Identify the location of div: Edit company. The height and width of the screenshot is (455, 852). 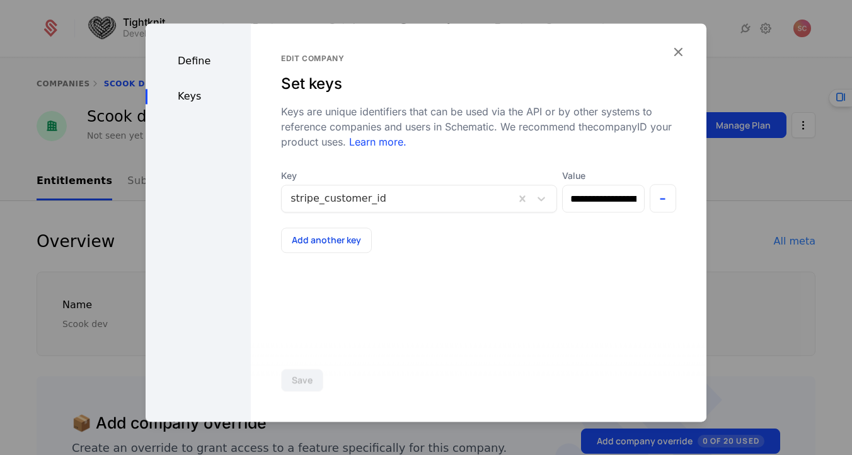
(479, 59).